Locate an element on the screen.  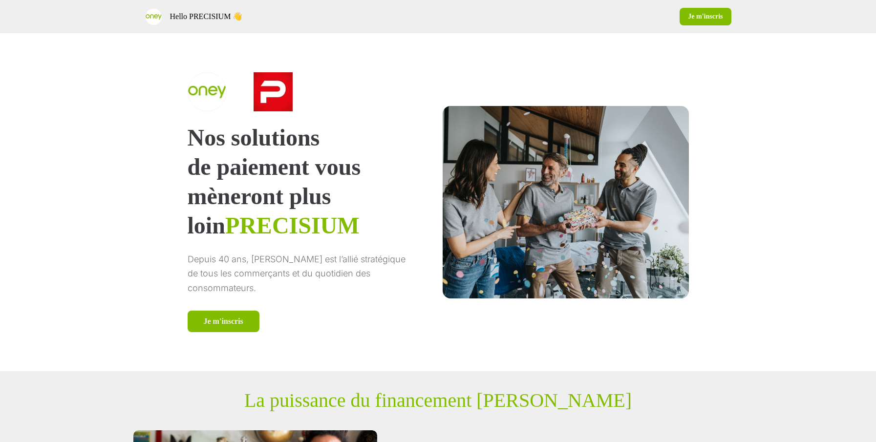
p: de paiement vous is located at coordinates (301, 167).